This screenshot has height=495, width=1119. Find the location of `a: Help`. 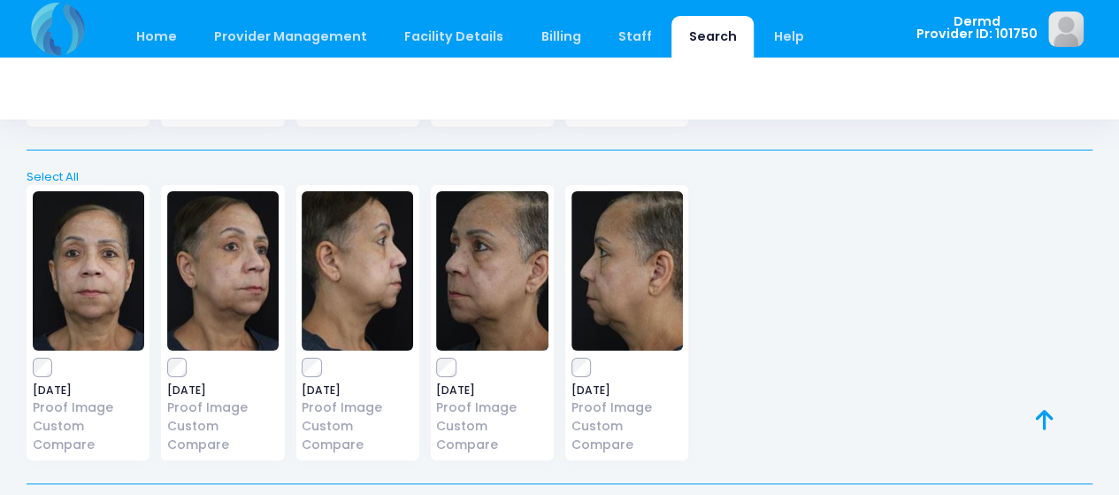

a: Help is located at coordinates (789, 36).